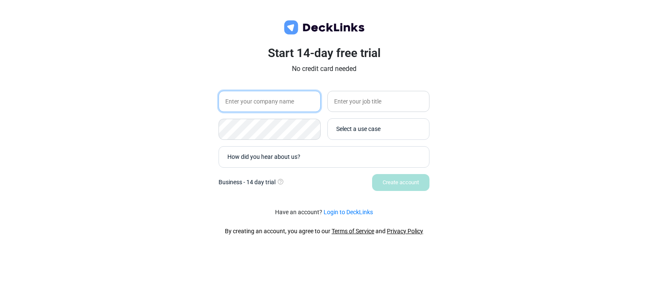 The width and height of the screenshot is (648, 297). What do you see at coordinates (270, 101) in the screenshot?
I see `input: Enter your company name` at bounding box center [270, 101].